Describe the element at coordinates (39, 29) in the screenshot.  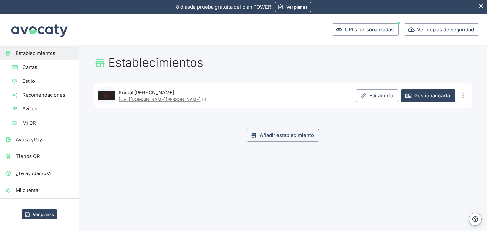
I see `img: Avocaty` at that location.